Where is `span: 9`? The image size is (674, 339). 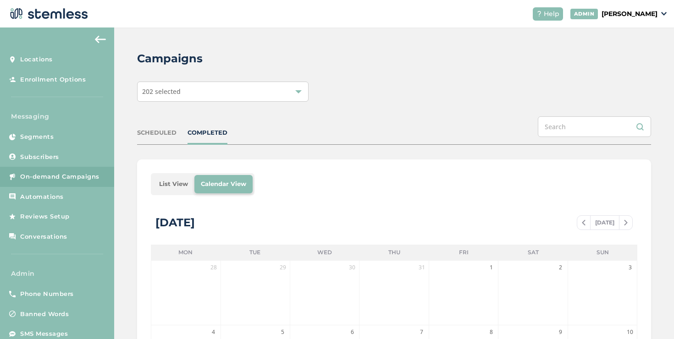
span: 9 is located at coordinates (561, 332).